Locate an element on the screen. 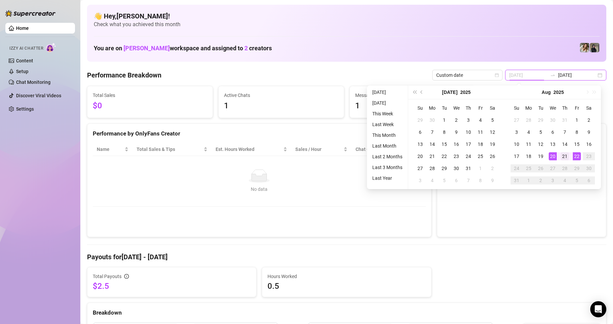  td: 2025-07-04 is located at coordinates (481, 120).